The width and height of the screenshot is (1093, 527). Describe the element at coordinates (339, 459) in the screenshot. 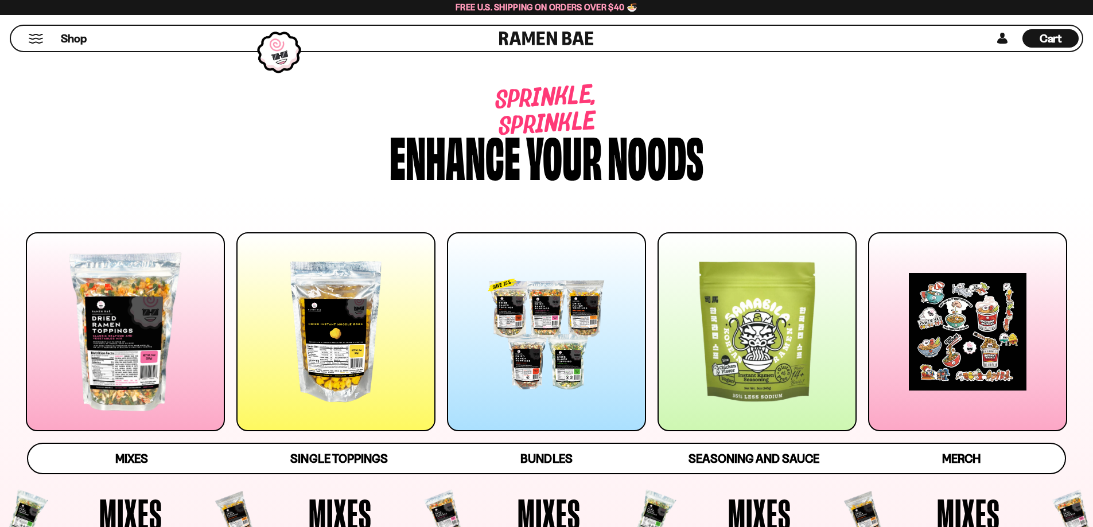

I see `span: Single Toppings` at that location.